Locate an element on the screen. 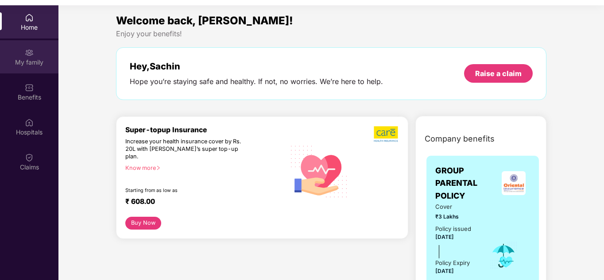  div: Policy issued is located at coordinates (453, 229).